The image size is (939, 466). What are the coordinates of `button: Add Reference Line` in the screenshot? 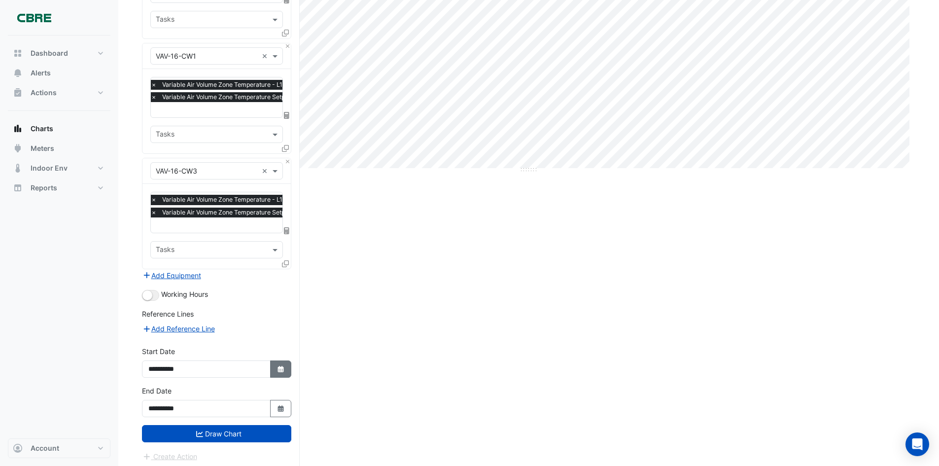 It's located at (178, 328).